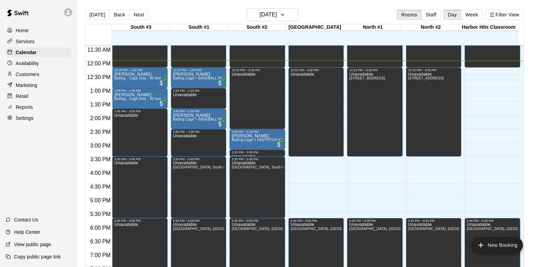  Describe the element at coordinates (257, 98) in the screenshot. I see `div: 12:15 PM – 2:30 PM: Unavailable` at that location.